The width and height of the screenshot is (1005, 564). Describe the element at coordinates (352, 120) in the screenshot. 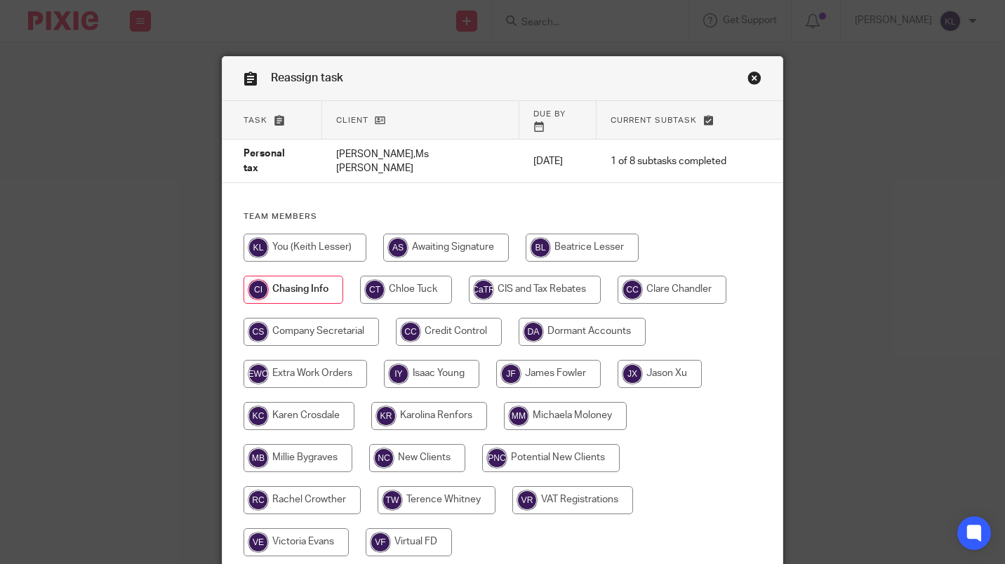

I see `span: Client` at that location.